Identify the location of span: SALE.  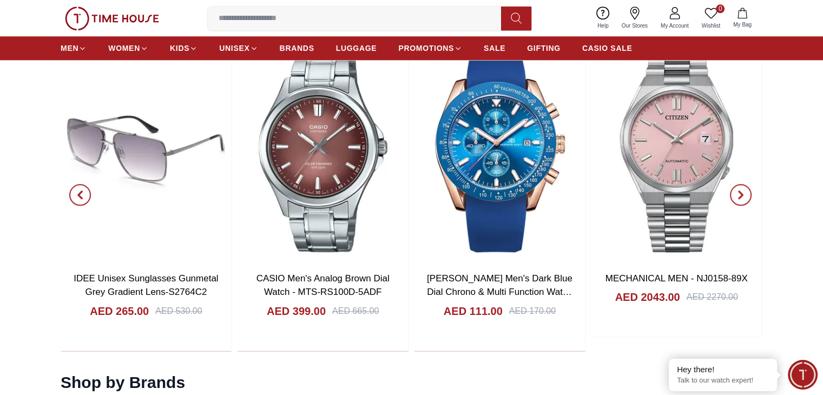
(495, 48).